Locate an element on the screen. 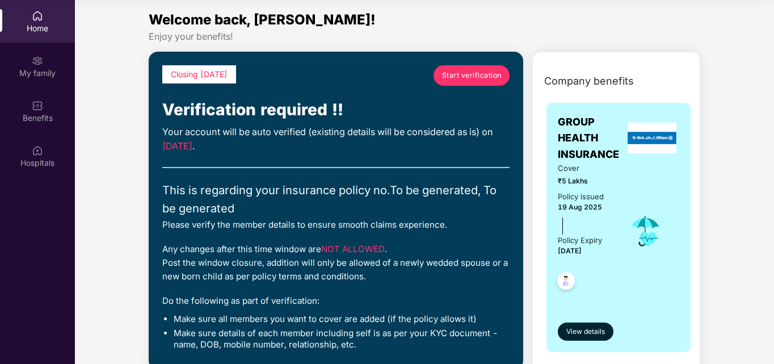  a: Start verification is located at coordinates (472, 75).